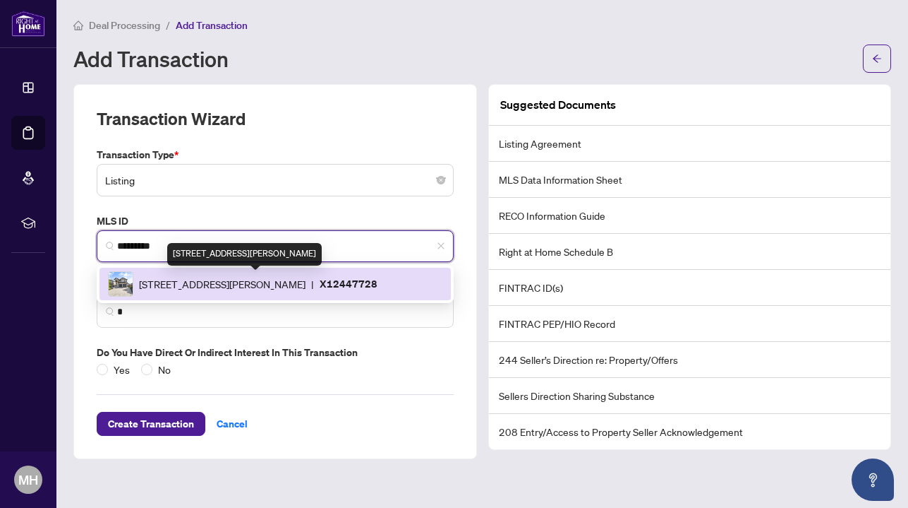 The height and width of the screenshot is (508, 908). I want to click on span: Deal Processing, so click(124, 25).